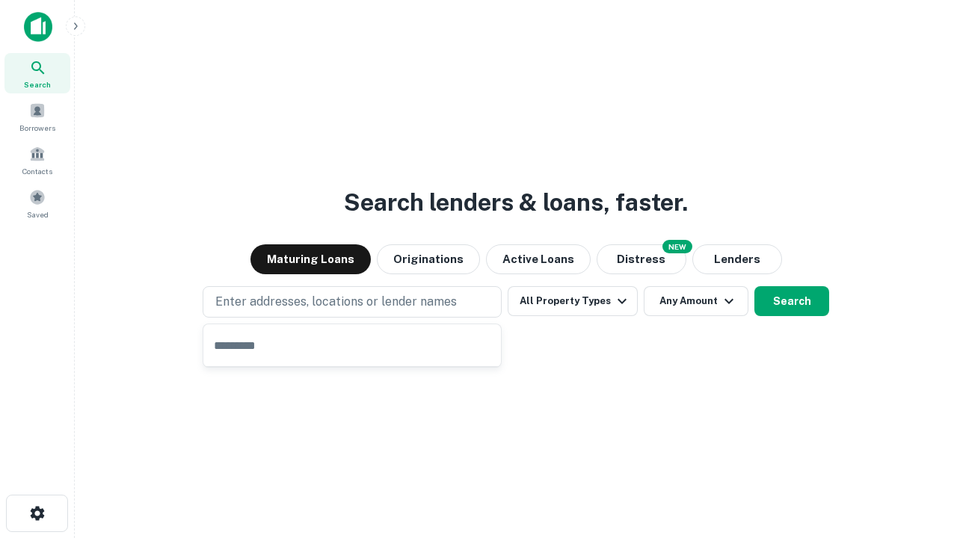  I want to click on button: Lenders, so click(737, 259).